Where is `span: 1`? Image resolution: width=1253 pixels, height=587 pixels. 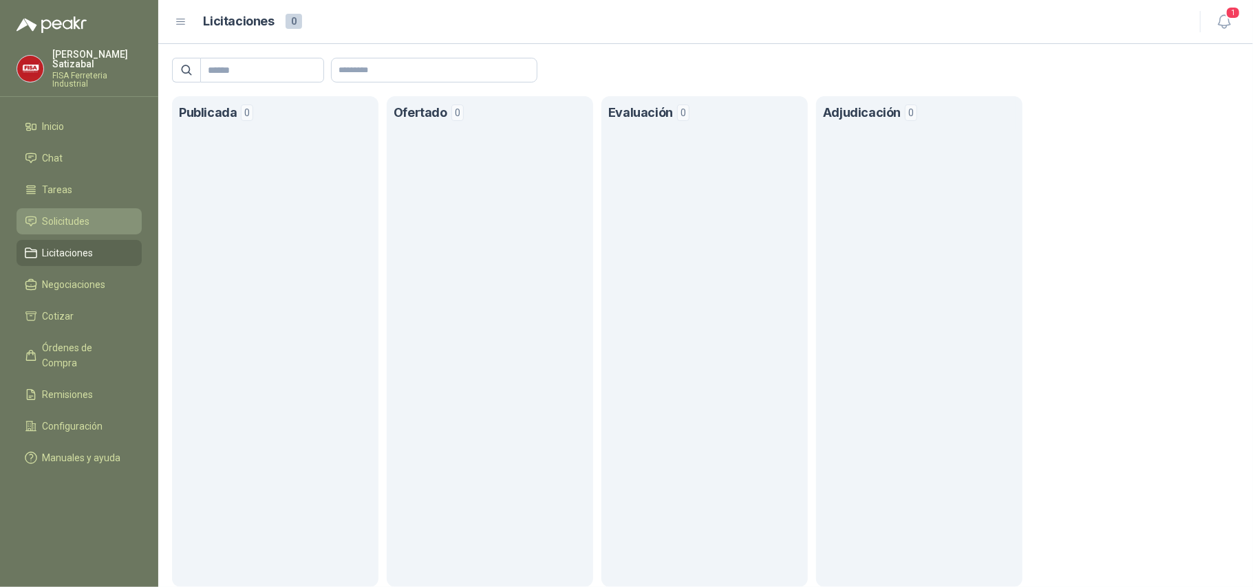 span: 1 is located at coordinates (1233, 12).